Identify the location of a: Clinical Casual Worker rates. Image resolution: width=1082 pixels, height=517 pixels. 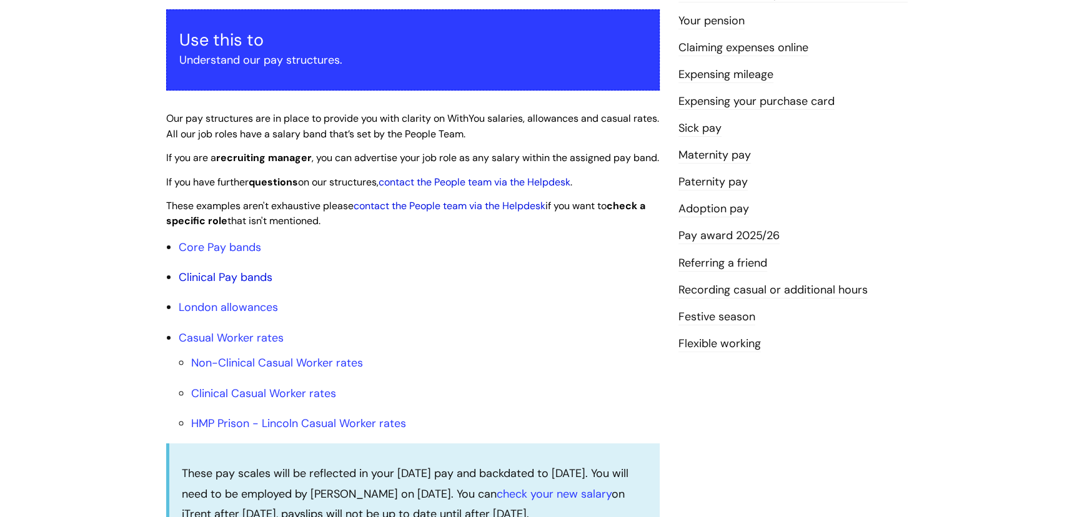
(264, 394).